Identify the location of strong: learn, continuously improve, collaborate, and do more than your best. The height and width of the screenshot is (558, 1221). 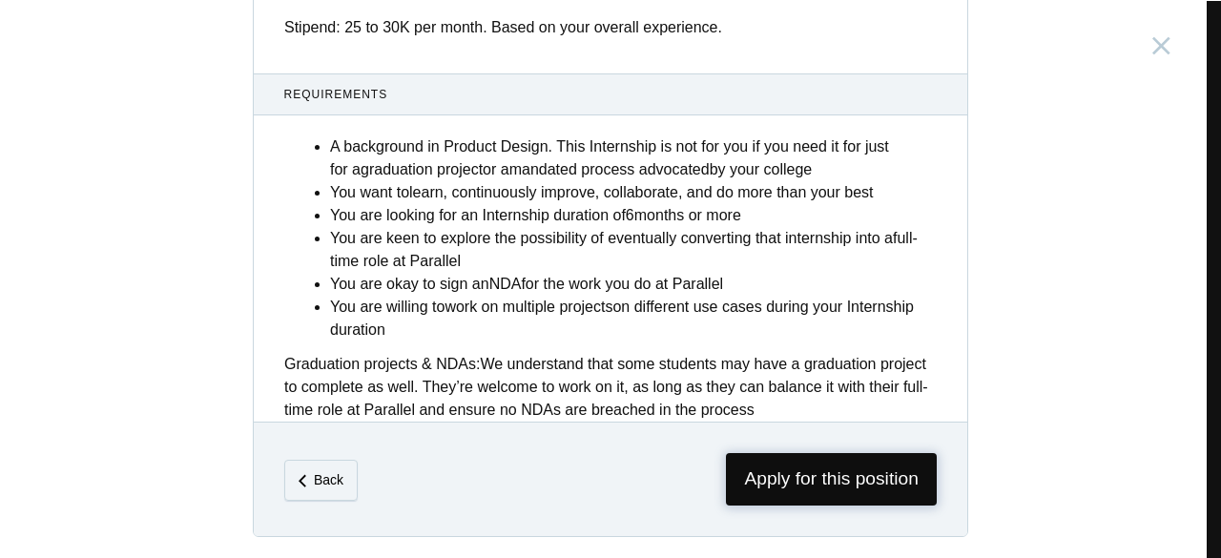
(641, 192).